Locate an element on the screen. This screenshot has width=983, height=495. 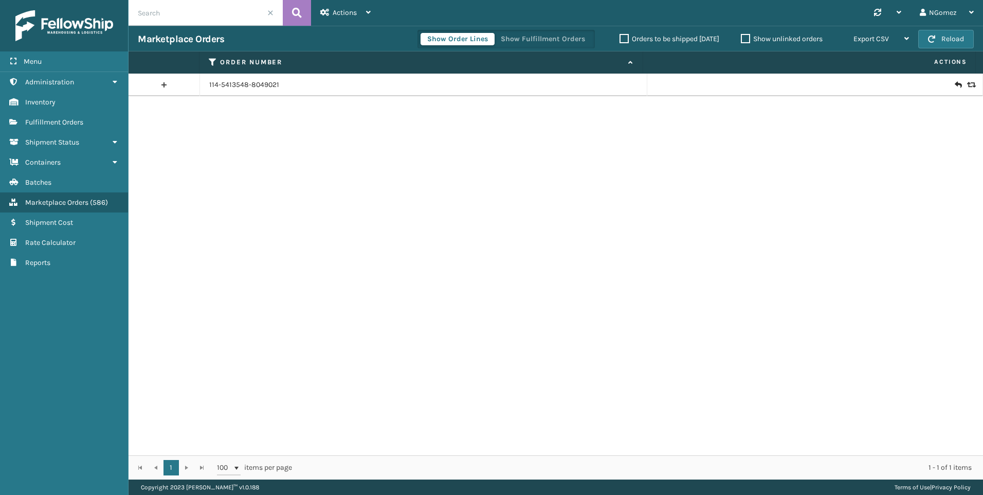
span: Containers is located at coordinates (43, 162).